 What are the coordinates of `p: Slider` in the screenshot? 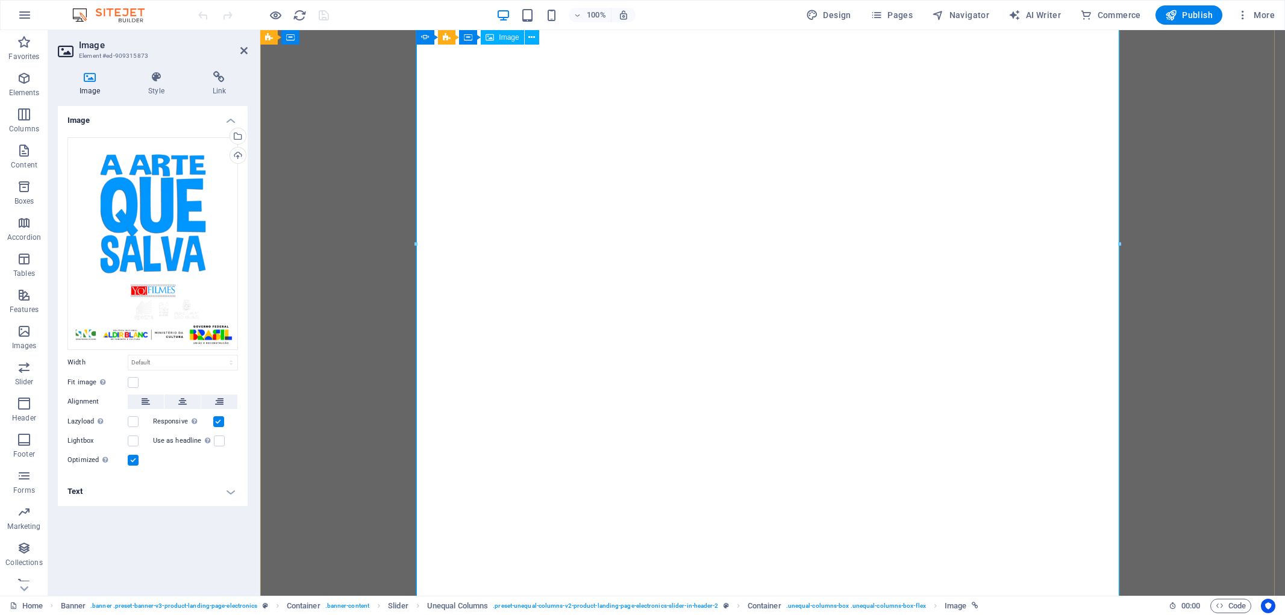 It's located at (24, 382).